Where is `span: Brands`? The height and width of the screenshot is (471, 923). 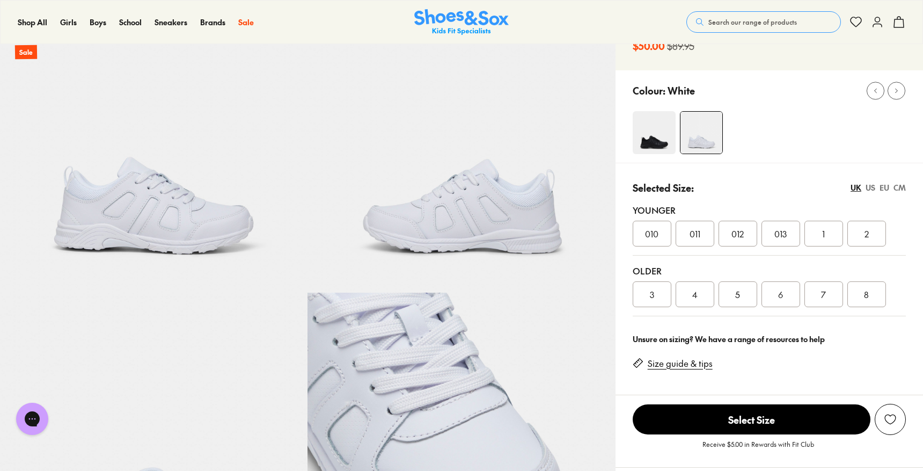 span: Brands is located at coordinates (213, 22).